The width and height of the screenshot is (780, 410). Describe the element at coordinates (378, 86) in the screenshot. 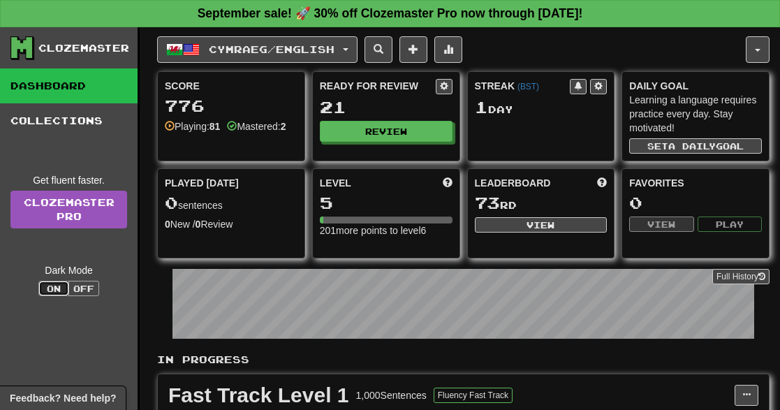

I see `div: Ready for Review` at that location.